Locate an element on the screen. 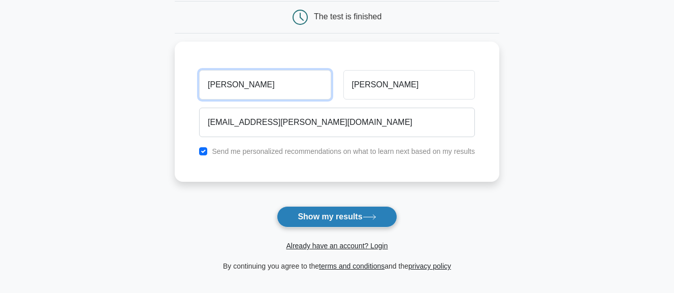 The width and height of the screenshot is (674, 293). a: privacy policy is located at coordinates (429, 266).